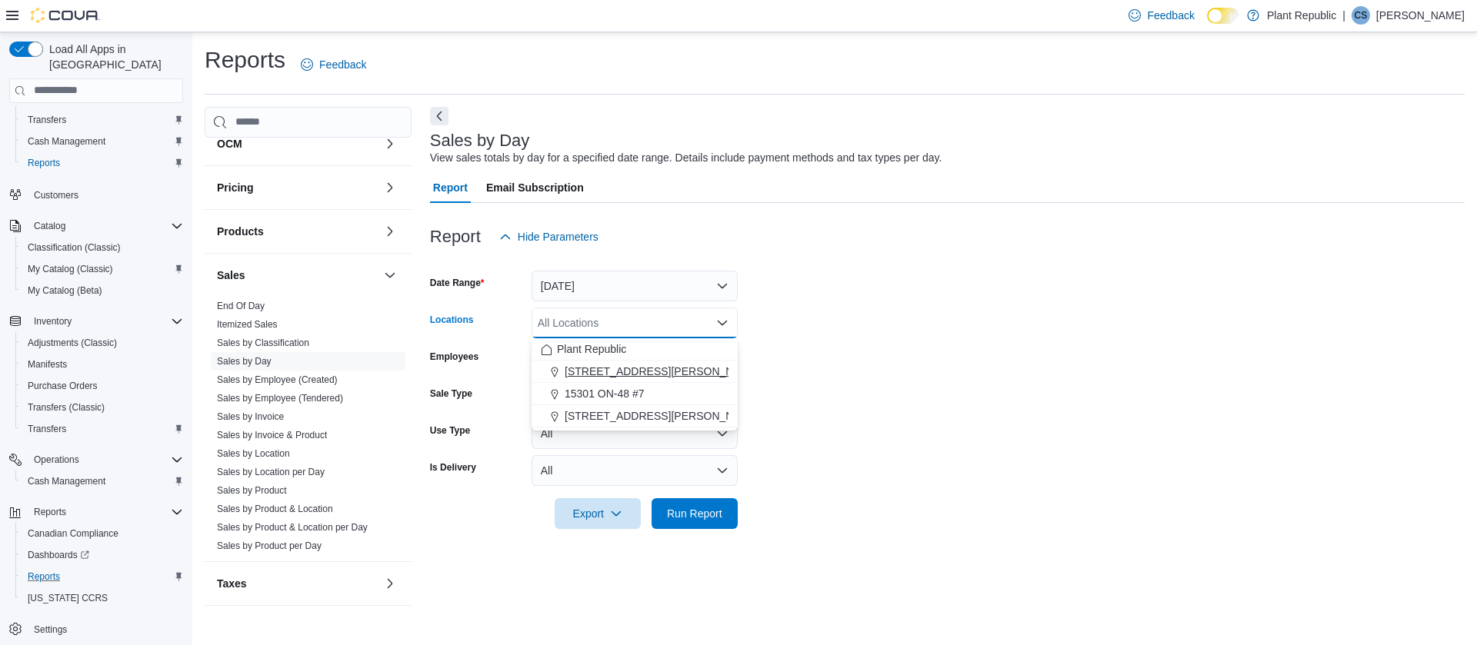  I want to click on img: Cova, so click(65, 15).